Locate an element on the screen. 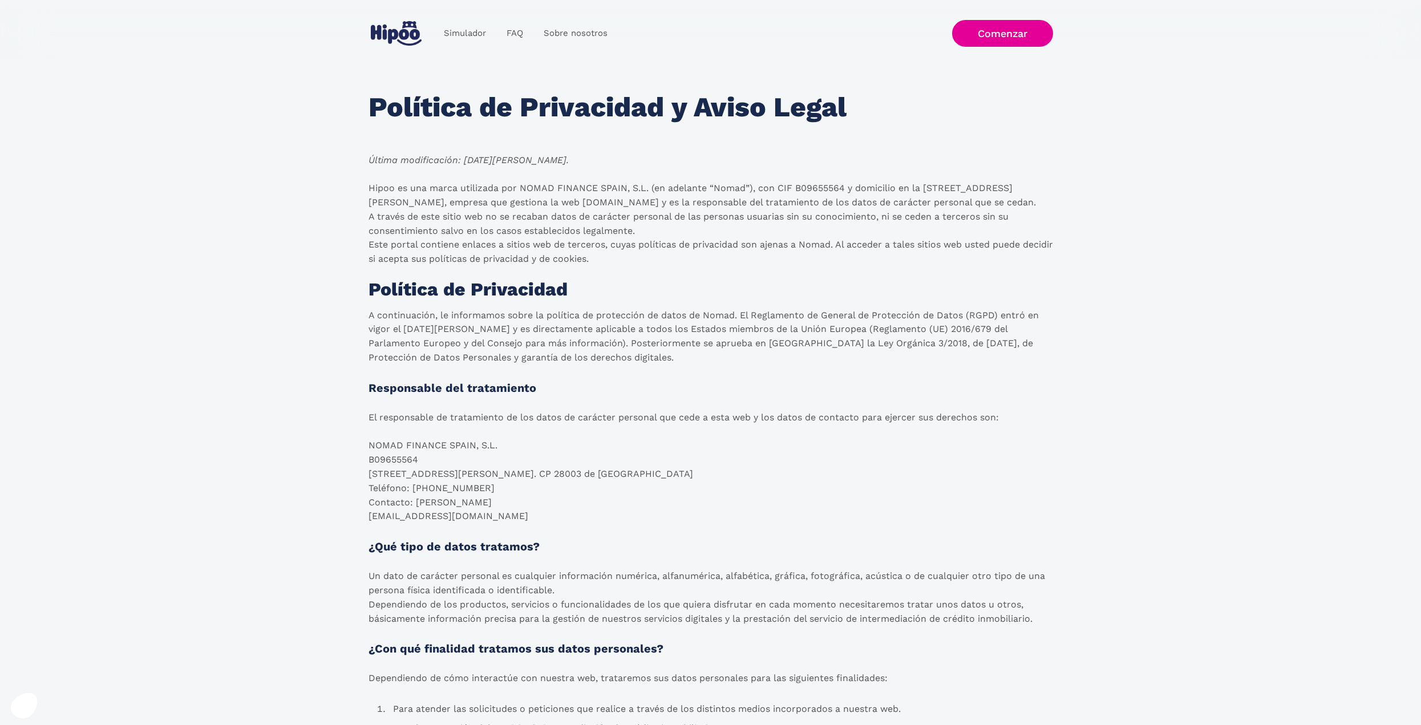 The width and height of the screenshot is (1421, 725). strong: Responsable del tratamiento is located at coordinates (452, 388).